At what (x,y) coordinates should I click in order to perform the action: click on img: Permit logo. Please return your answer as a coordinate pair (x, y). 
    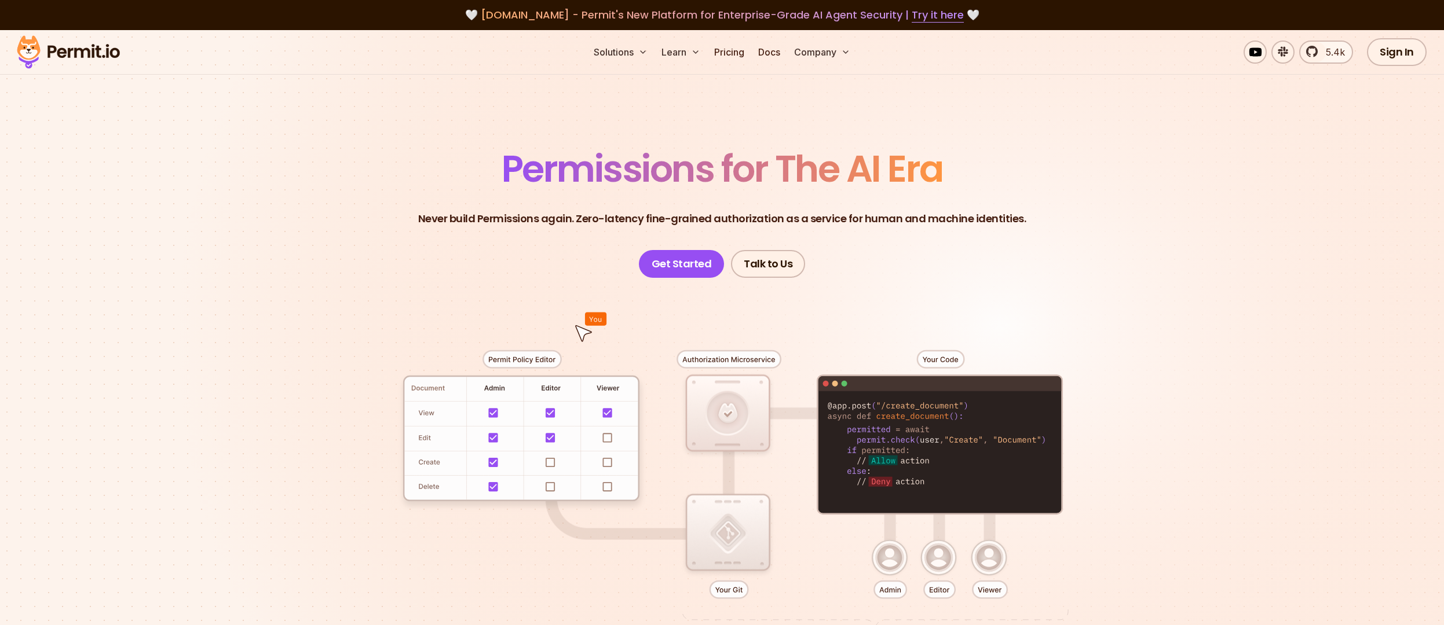
    Looking at the image, I should click on (68, 52).